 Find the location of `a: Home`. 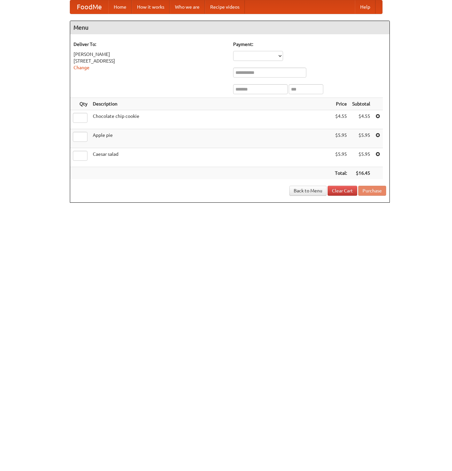

a: Home is located at coordinates (120, 7).